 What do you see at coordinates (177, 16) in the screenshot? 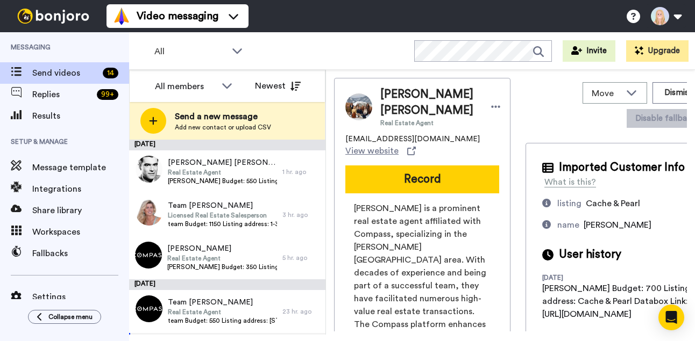
I see `span: Video messaging` at bounding box center [177, 16].